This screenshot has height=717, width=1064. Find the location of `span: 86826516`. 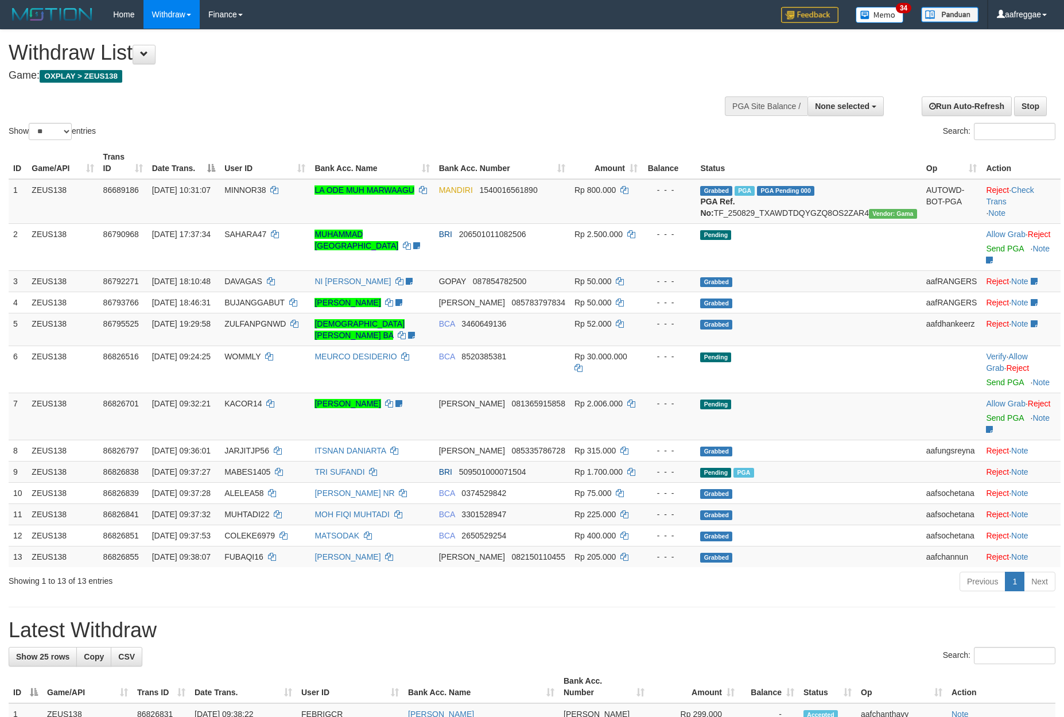

span: 86826516 is located at coordinates (121, 356).